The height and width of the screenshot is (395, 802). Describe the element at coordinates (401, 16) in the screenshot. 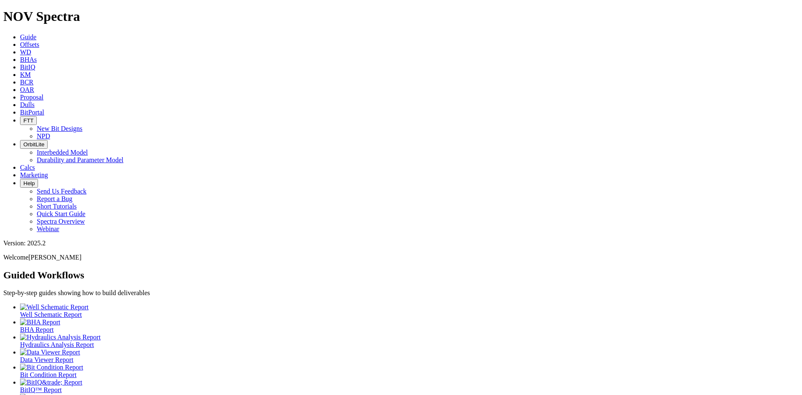

I see `h1: NOV Spectra` at that location.